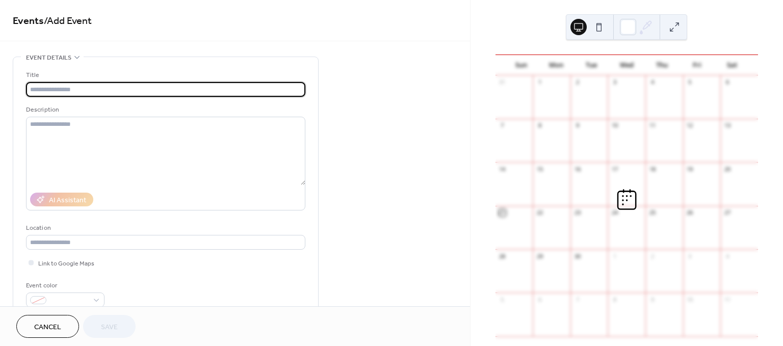 This screenshot has height=346, width=783. Describe the element at coordinates (652, 212) in the screenshot. I see `div: 25` at that location.